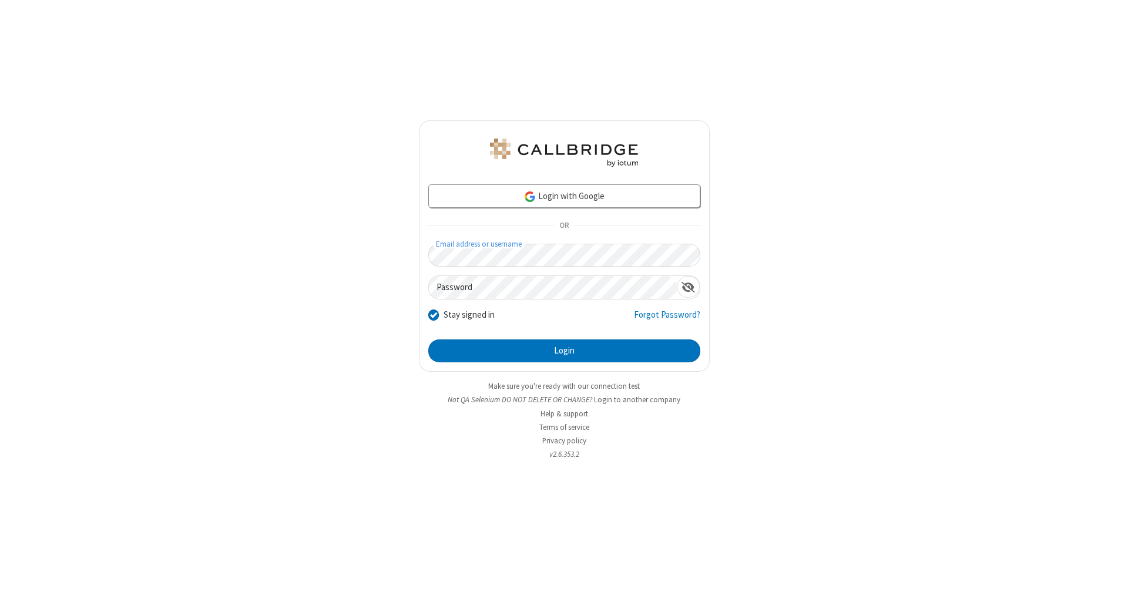 Image resolution: width=1128 pixels, height=589 pixels. What do you see at coordinates (564, 255) in the screenshot?
I see `input: Email address or username` at bounding box center [564, 255].